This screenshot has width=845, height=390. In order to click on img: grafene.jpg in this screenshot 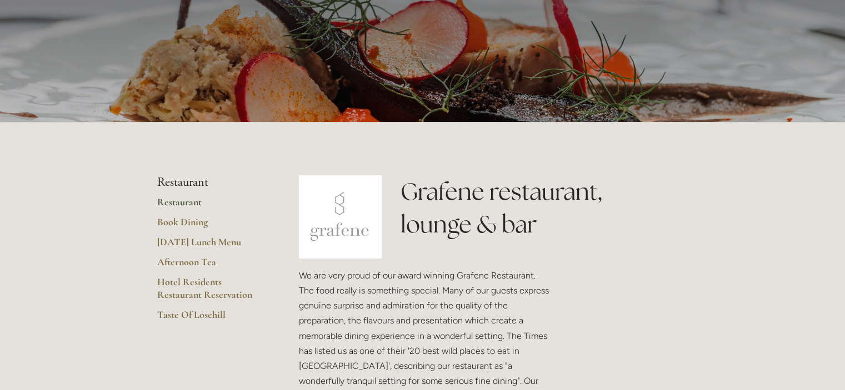, I will do `click(340, 217)`.